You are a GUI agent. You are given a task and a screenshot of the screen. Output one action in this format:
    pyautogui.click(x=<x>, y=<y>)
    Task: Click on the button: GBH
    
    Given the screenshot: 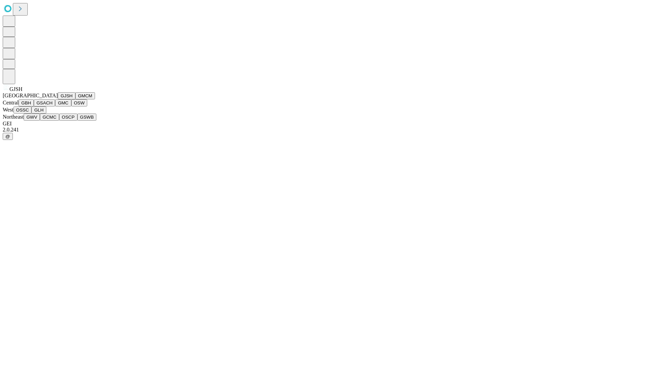 What is the action you would take?
    pyautogui.click(x=26, y=103)
    